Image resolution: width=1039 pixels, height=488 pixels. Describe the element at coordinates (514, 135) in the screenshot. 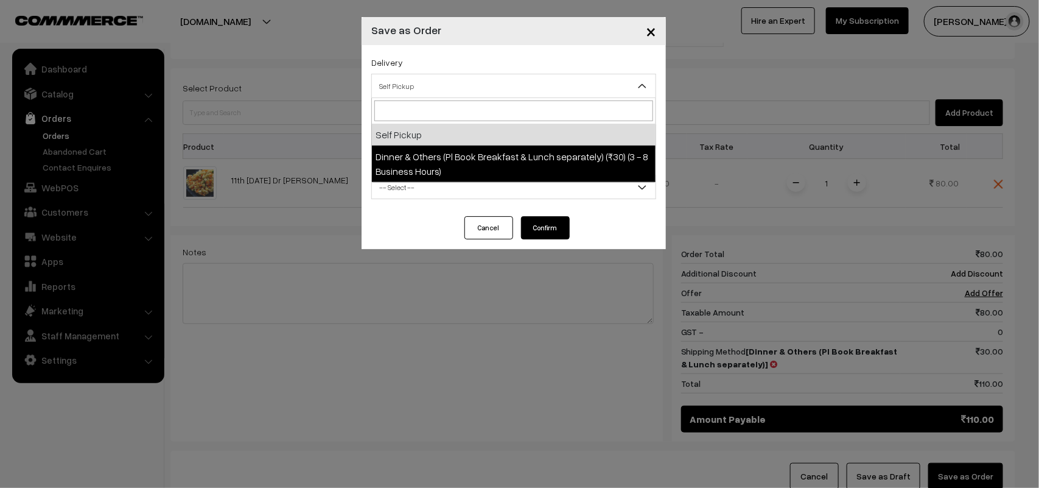

I see `li: Self Pickup` at that location.